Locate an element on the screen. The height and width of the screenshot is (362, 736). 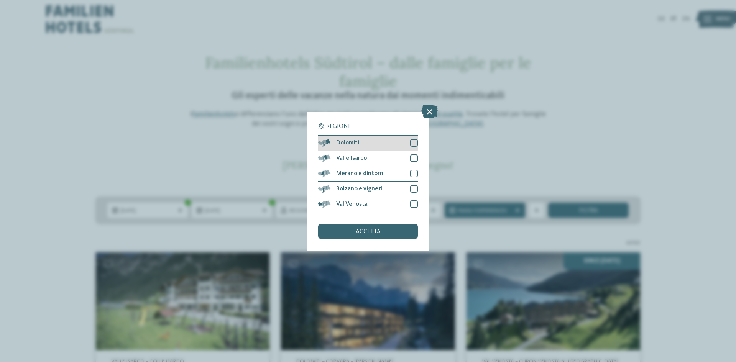
span: Regione is located at coordinates (339, 127).